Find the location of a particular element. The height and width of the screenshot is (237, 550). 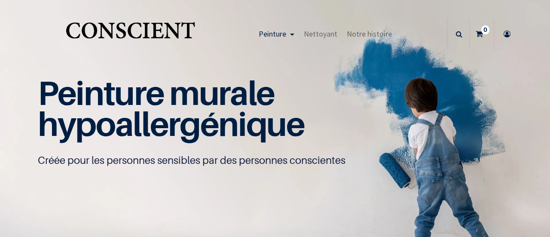

sup: 0 is located at coordinates (485, 30).